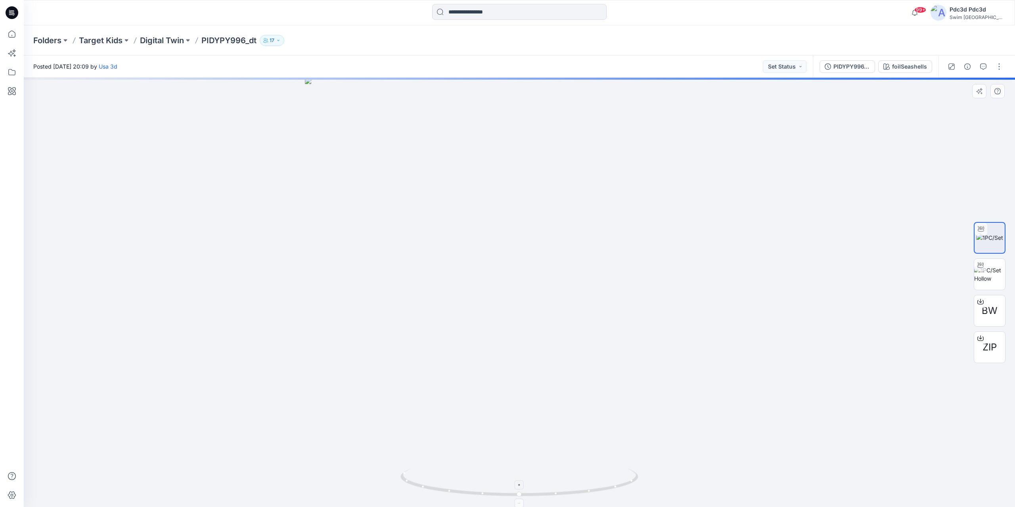 Image resolution: width=1015 pixels, height=507 pixels. Describe the element at coordinates (990, 311) in the screenshot. I see `span: BW` at that location.